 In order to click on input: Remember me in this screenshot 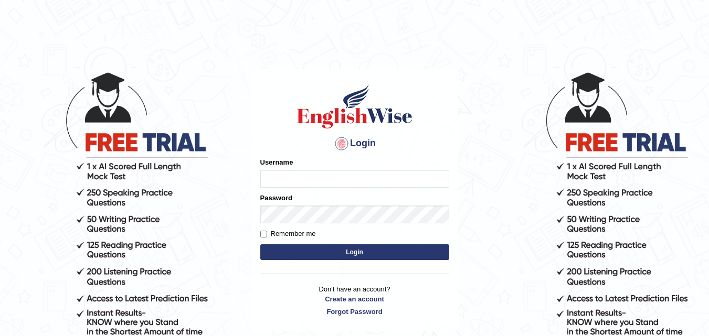, I will do `click(263, 234)`.